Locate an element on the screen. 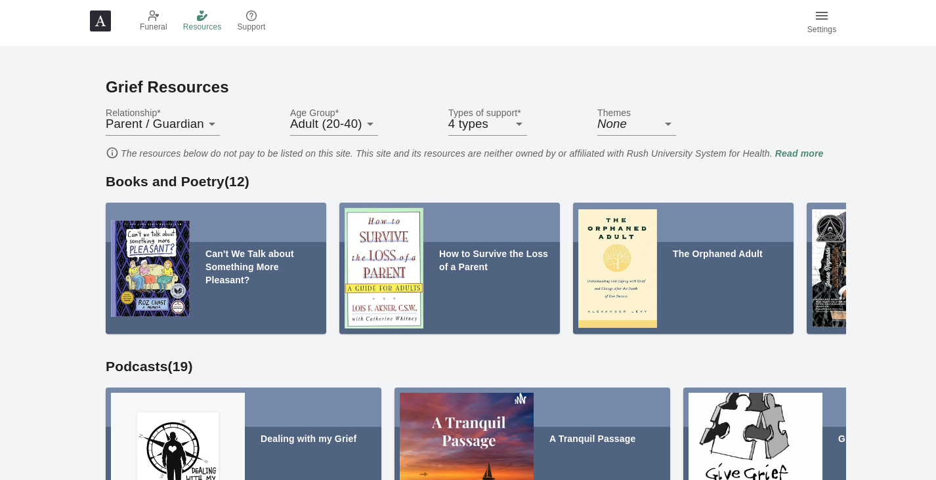  img: 31L4SpXJV4S._SX329_BO1,204,203,200_.jpg is located at coordinates (618, 268).